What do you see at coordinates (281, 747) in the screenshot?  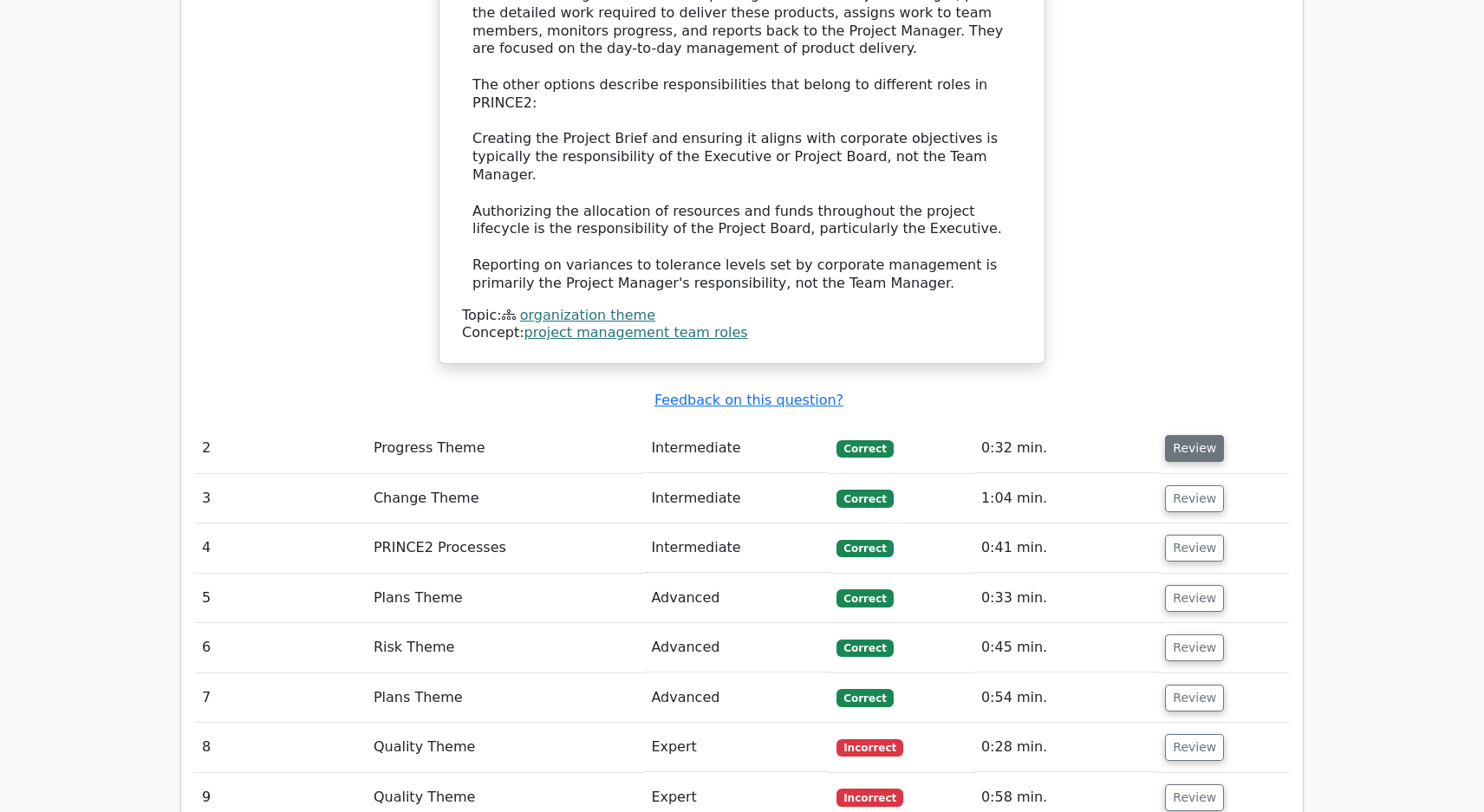 I see `td: 8` at bounding box center [281, 747].